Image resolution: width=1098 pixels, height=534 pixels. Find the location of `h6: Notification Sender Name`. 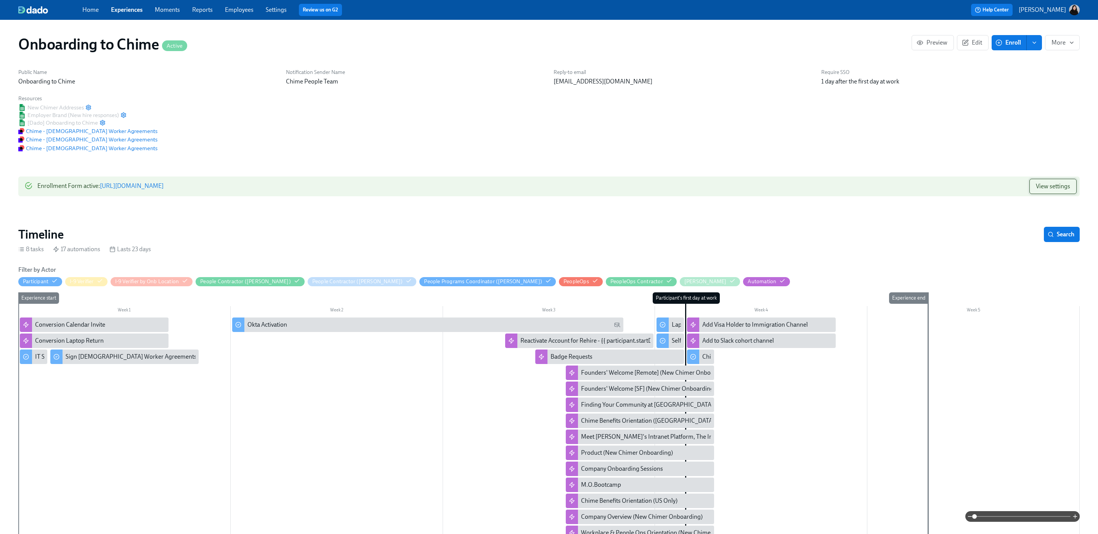

h6: Notification Sender Name is located at coordinates (415, 72).